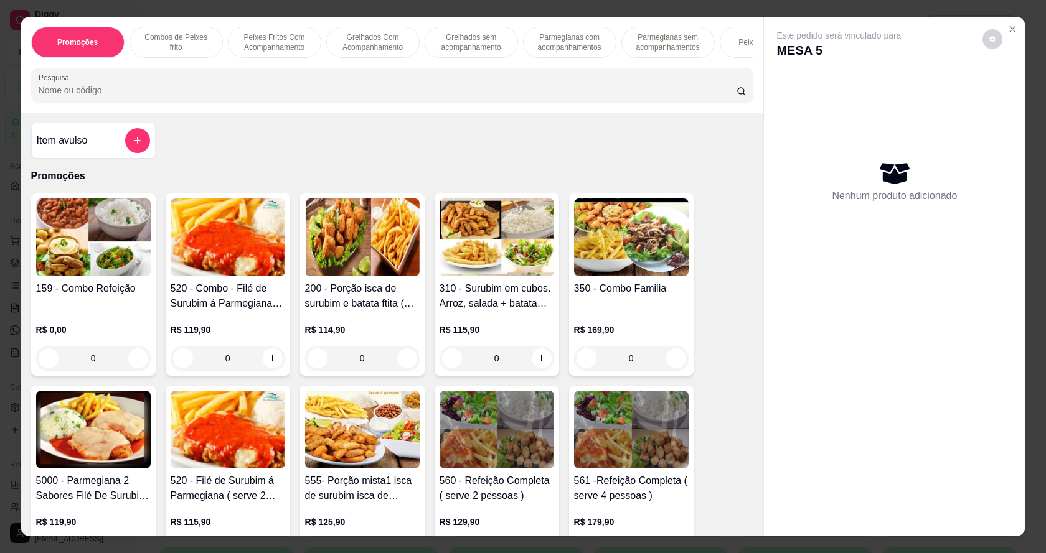 This screenshot has height=553, width=1046. I want to click on p: Grelhados Com Acompanhamento, so click(373, 42).